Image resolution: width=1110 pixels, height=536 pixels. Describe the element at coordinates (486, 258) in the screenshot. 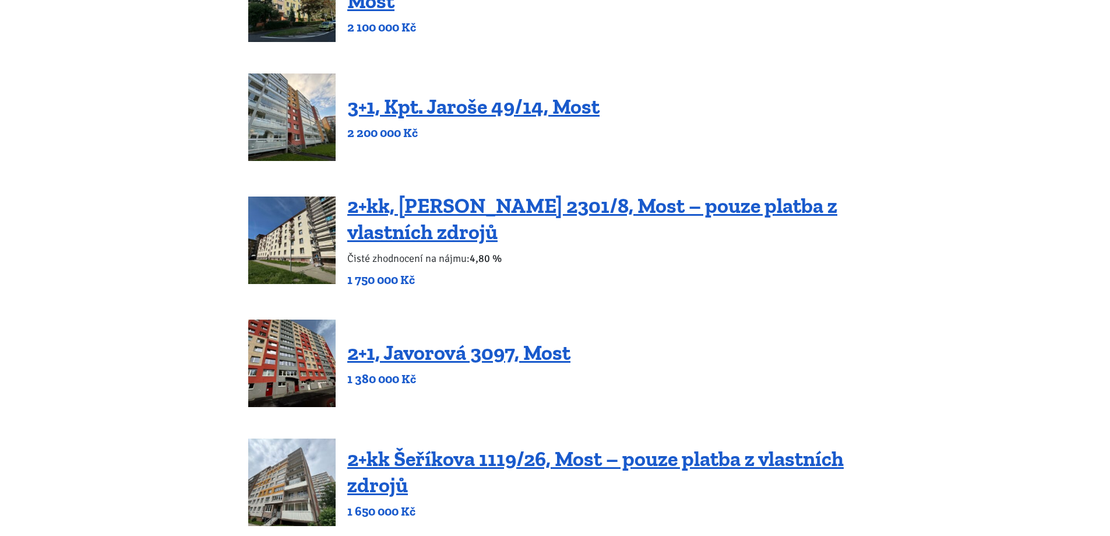

I see `b: 4,80 %` at that location.